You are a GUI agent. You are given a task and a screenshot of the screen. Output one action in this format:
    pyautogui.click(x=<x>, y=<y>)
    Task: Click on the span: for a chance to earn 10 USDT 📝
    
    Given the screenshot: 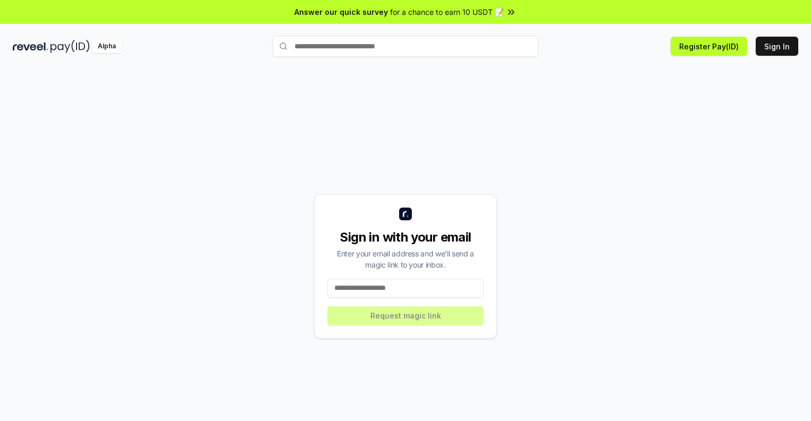 What is the action you would take?
    pyautogui.click(x=447, y=12)
    